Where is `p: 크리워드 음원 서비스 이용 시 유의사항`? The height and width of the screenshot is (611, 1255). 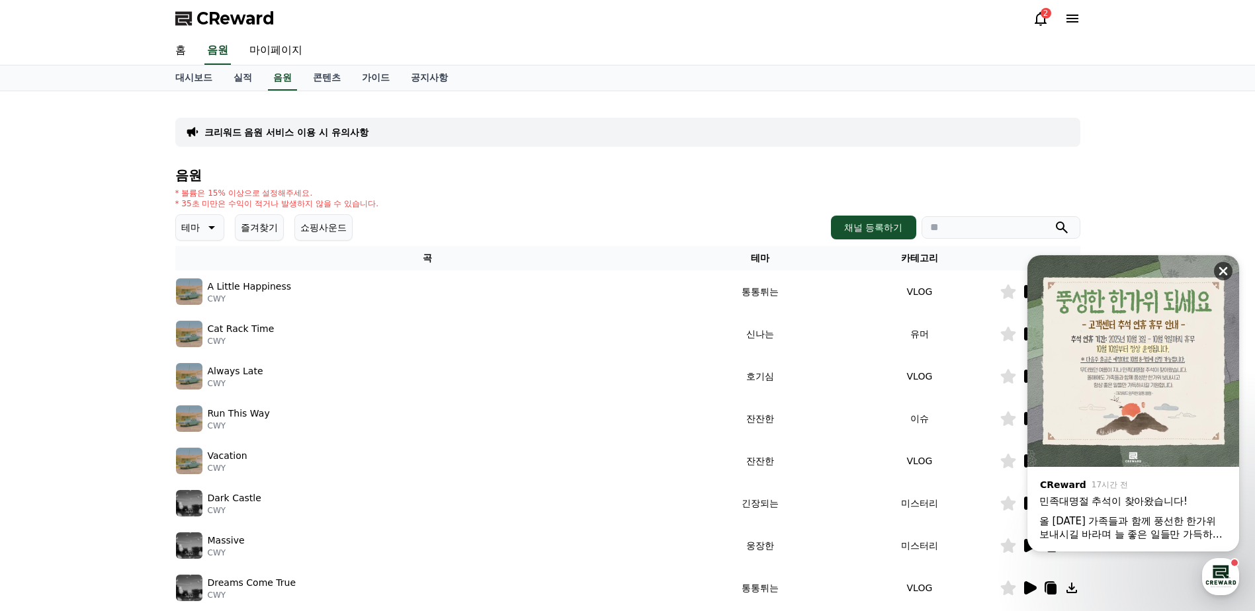
p: 크리워드 음원 서비스 이용 시 유의사항 is located at coordinates (286, 132).